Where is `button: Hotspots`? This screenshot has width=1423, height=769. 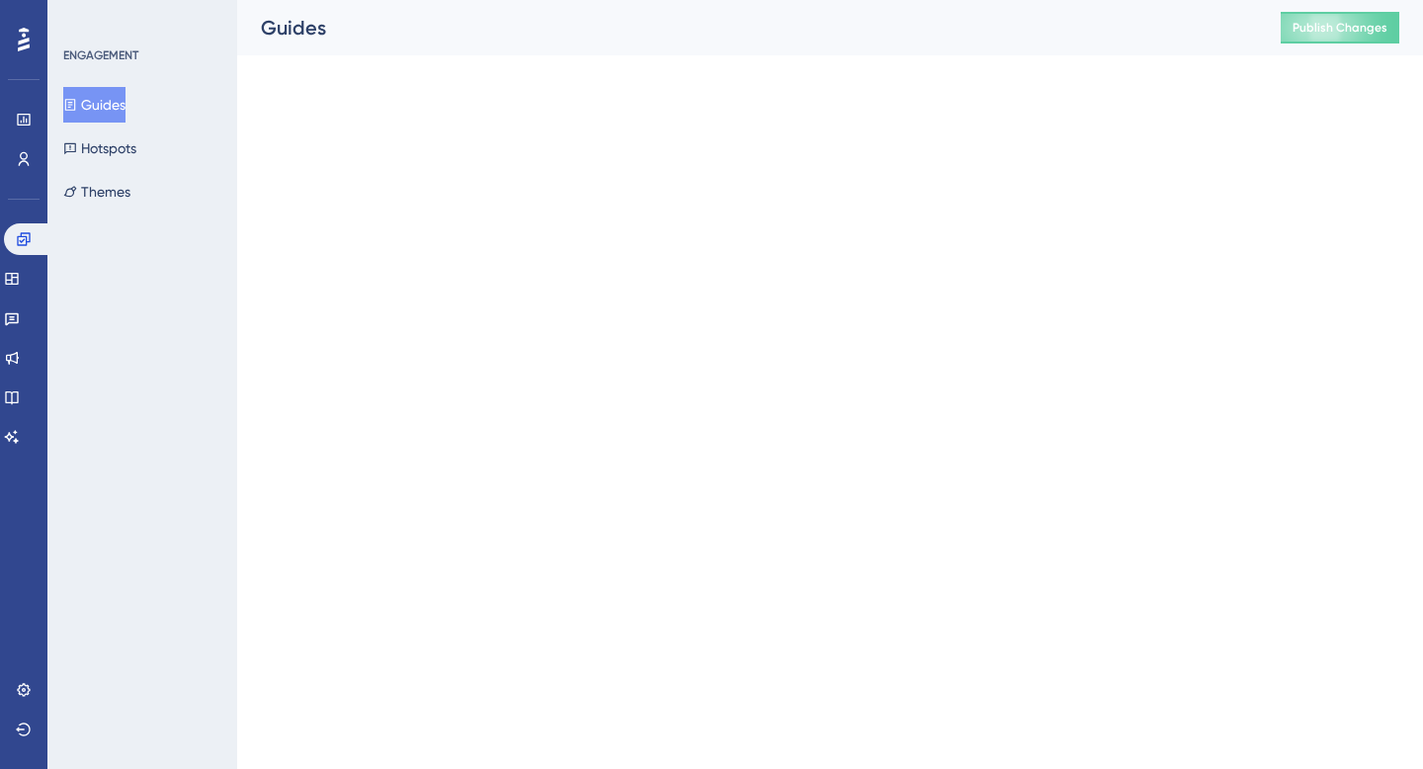 button: Hotspots is located at coordinates (100, 148).